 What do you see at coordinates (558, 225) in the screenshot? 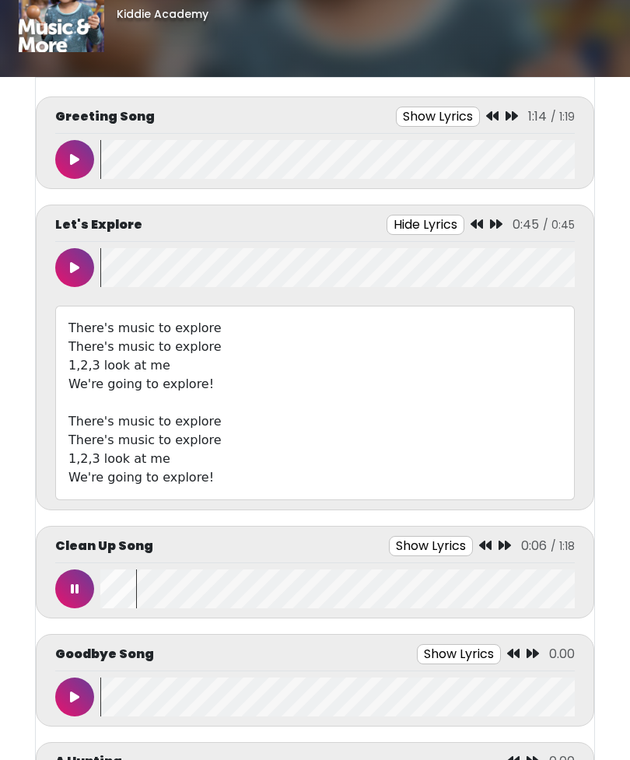
I see `span: / 0:45` at bounding box center [558, 225].